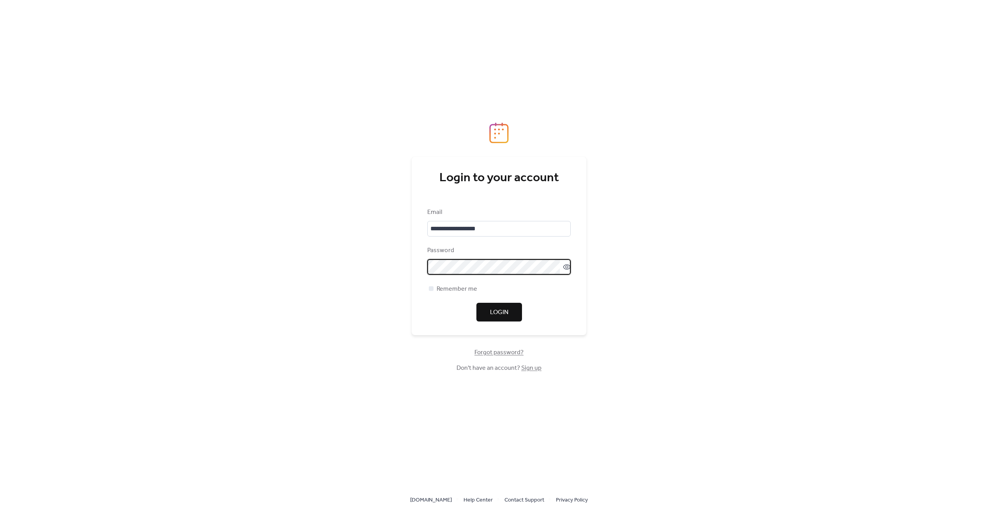 Image resolution: width=998 pixels, height=514 pixels. What do you see at coordinates (499, 133) in the screenshot?
I see `img: logo` at bounding box center [499, 133].